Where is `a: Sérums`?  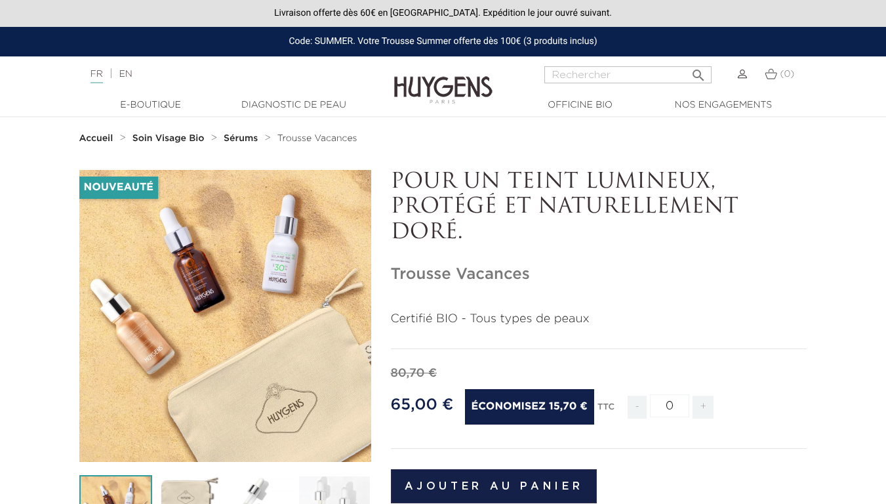
a: Sérums is located at coordinates (242, 138).